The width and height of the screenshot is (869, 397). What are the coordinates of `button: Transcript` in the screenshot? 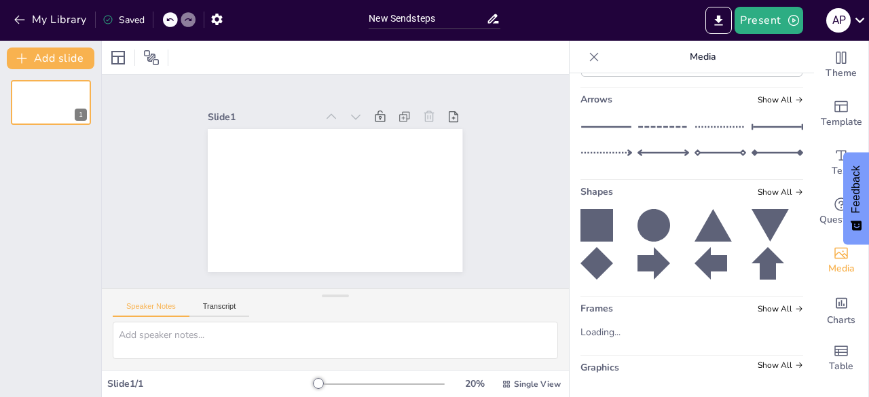 It's located at (219, 310).